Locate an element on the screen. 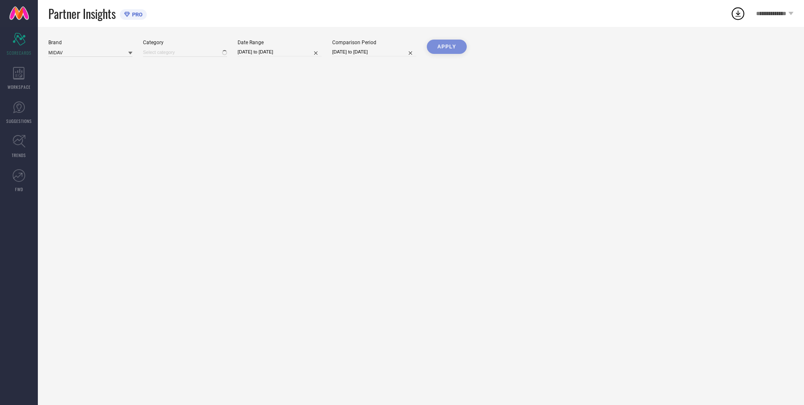 Image resolution: width=804 pixels, height=405 pixels. div: Date Range is located at coordinates (280, 42).